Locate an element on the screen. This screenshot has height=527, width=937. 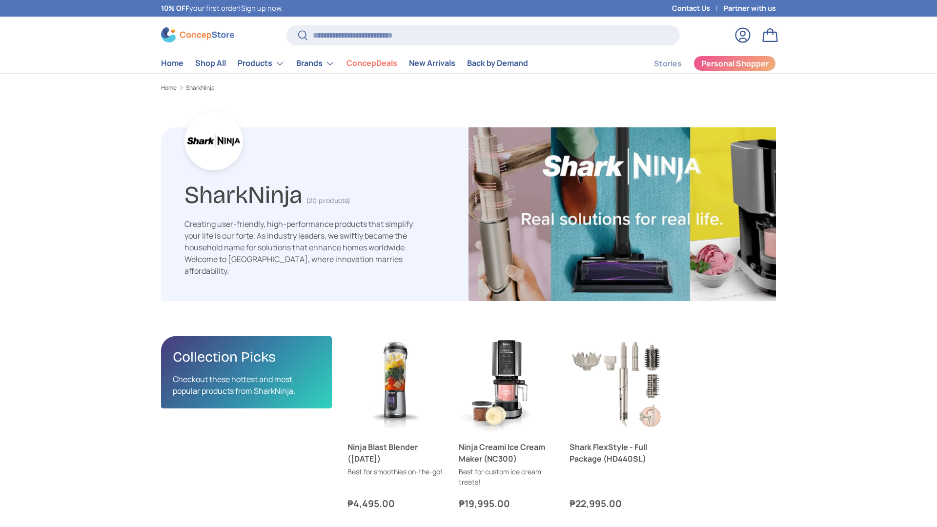
span: Personal Shopper is located at coordinates (735, 63).